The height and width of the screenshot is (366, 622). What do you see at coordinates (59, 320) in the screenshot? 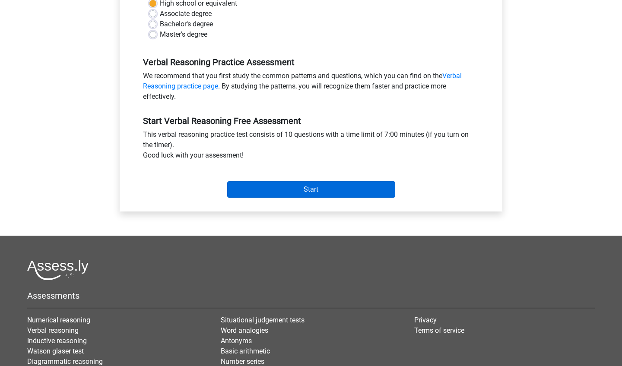
I see `a: Numerical reasoning` at bounding box center [59, 320].